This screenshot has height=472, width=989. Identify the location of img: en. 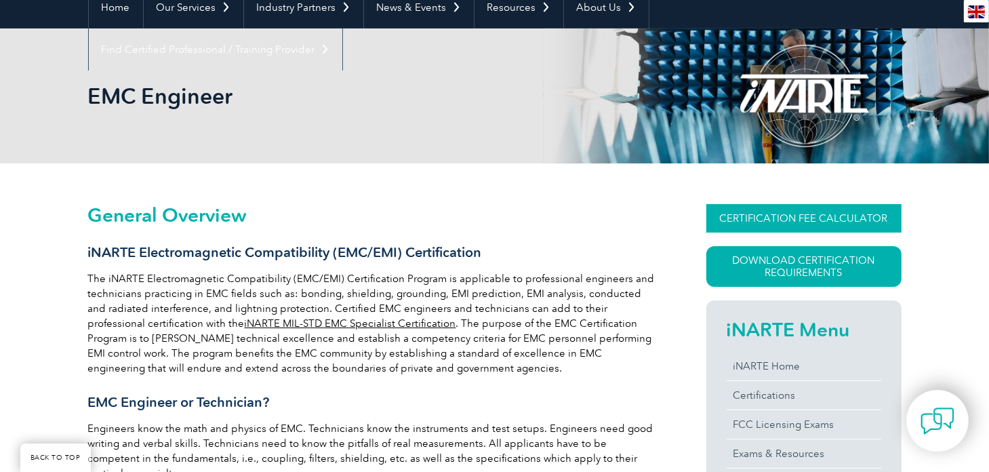
(976, 12).